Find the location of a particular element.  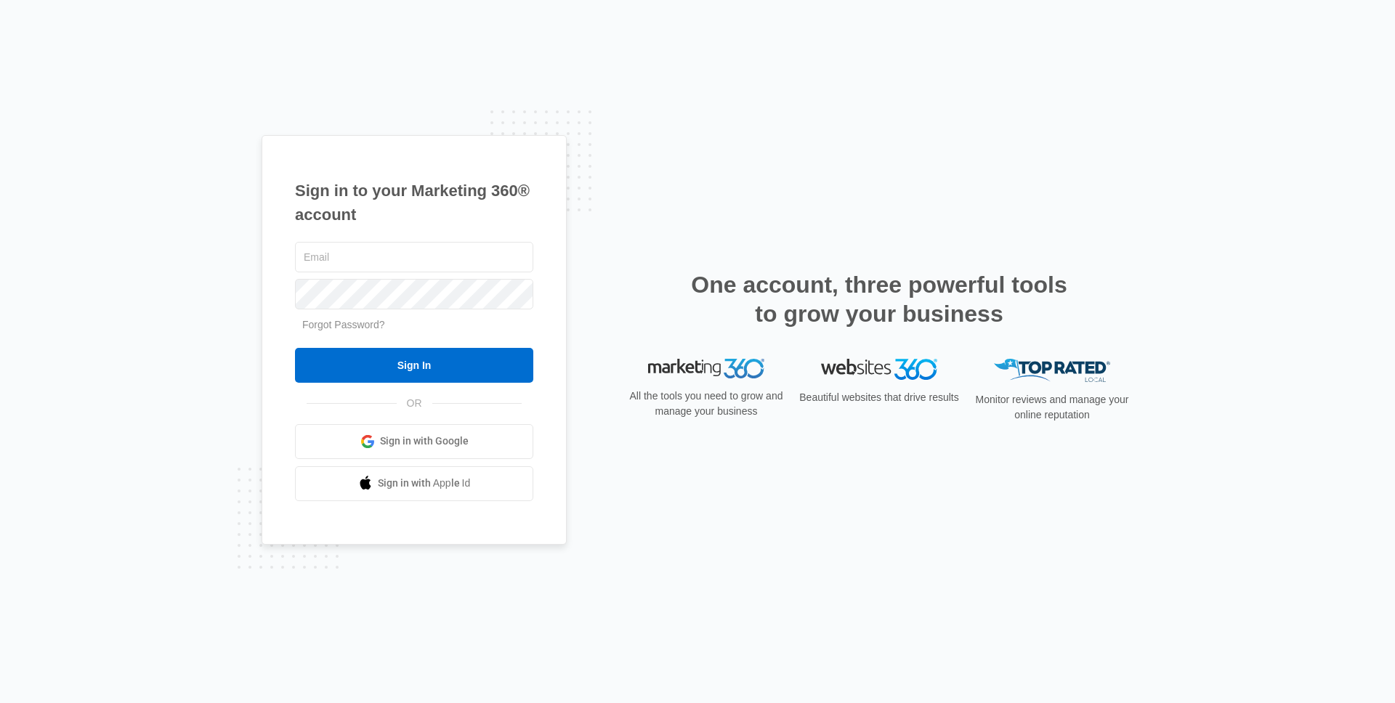

p: All the tools you need to grow and manage your business is located at coordinates (706, 404).